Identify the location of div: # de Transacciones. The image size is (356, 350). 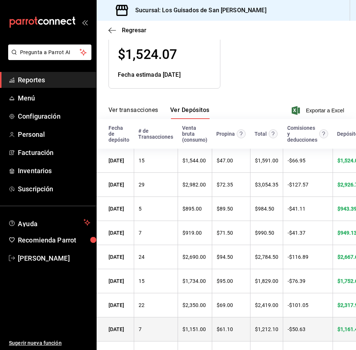
(156, 134).